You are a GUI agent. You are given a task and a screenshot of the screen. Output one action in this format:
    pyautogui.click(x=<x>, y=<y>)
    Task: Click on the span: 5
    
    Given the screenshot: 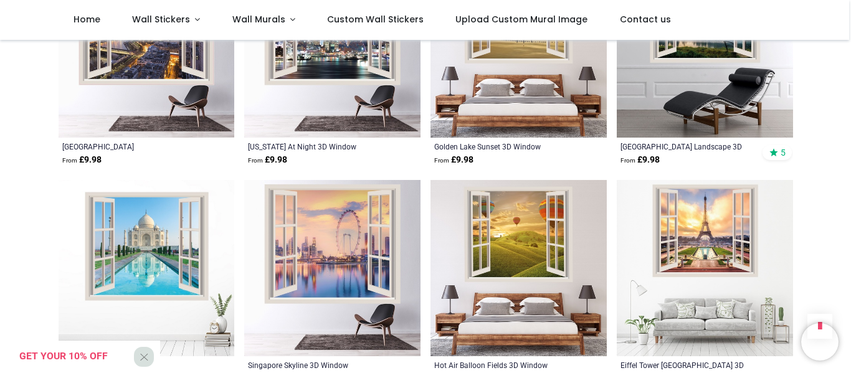 What is the action you would take?
    pyautogui.click(x=784, y=153)
    